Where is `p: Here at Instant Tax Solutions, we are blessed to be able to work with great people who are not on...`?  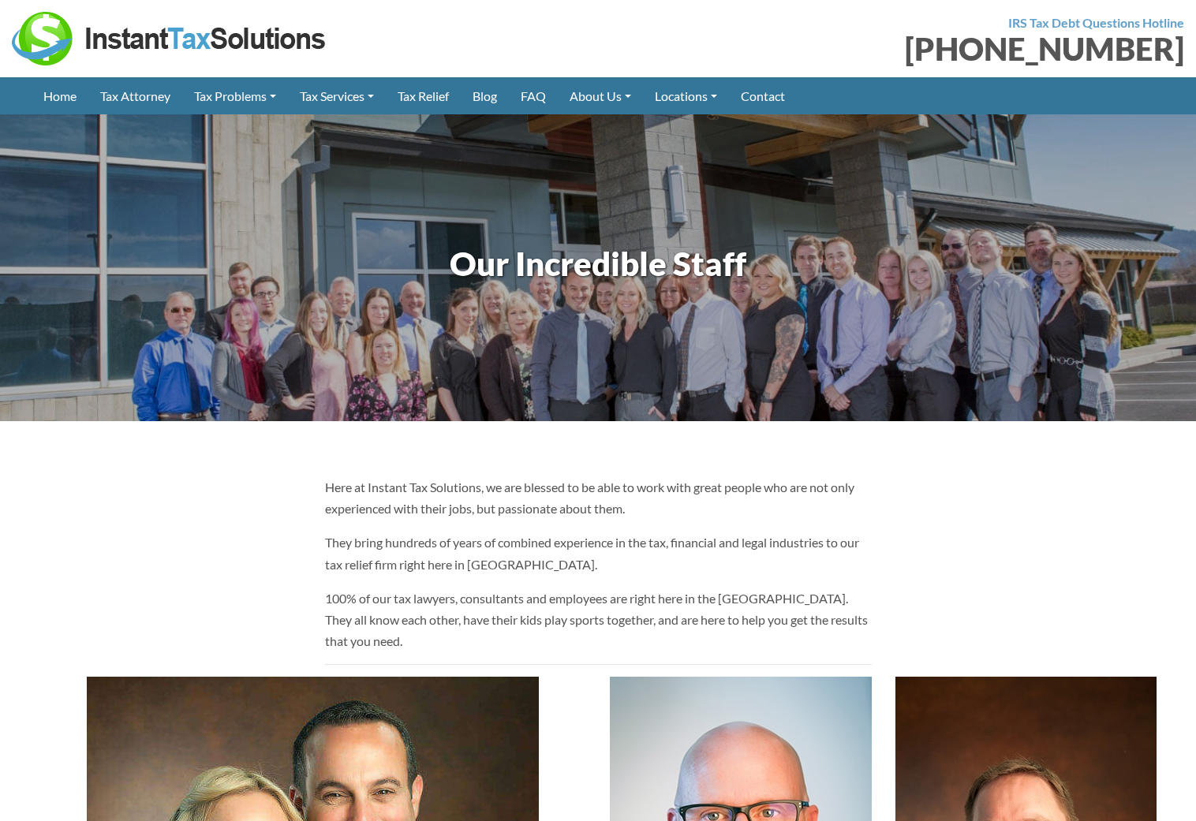 p: Here at Instant Tax Solutions, we are blessed to be able to work with great people who are not on... is located at coordinates (598, 498).